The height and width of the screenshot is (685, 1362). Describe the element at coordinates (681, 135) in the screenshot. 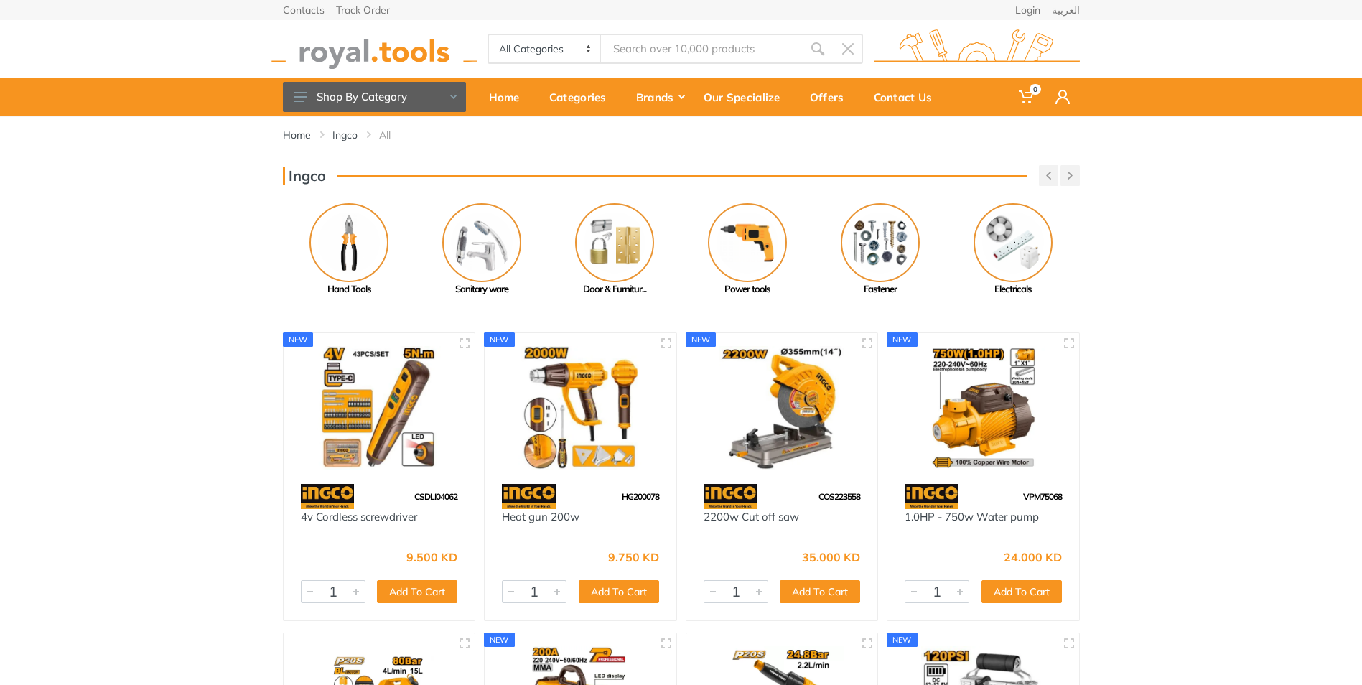

I see `nav: breadcrumb` at that location.